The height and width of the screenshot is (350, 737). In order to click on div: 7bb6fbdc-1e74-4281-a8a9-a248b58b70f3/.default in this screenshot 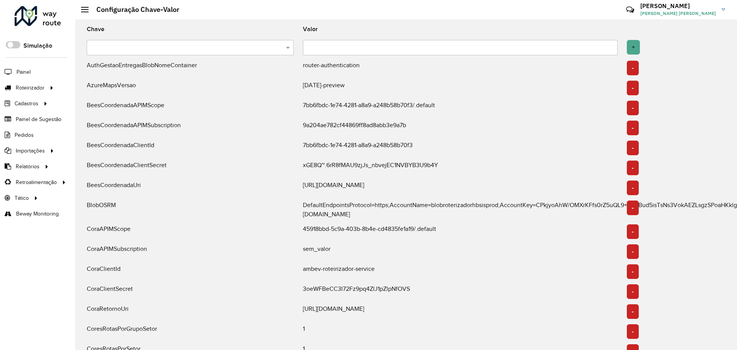, I will do `click(460, 108)`.